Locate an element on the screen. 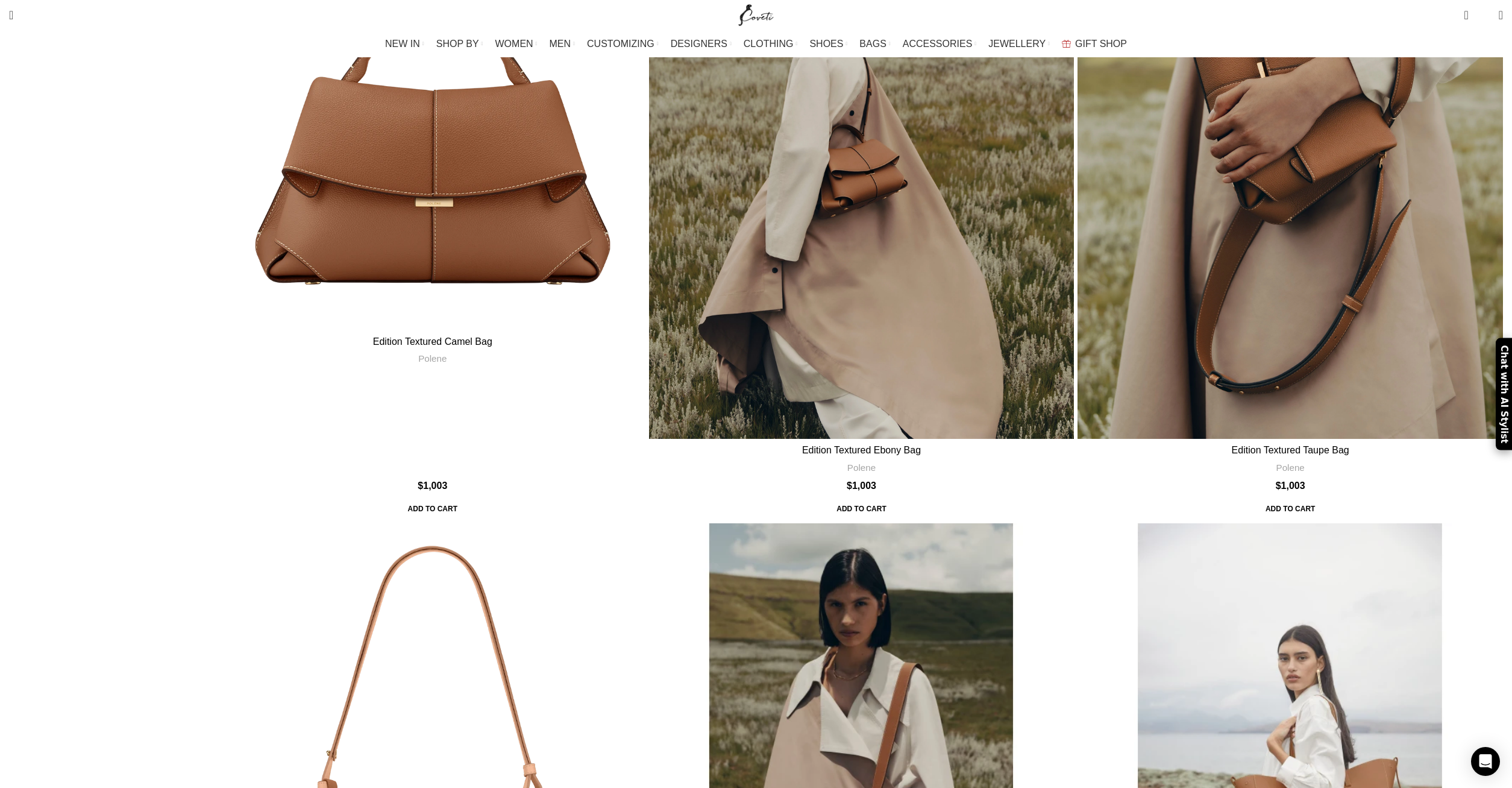 This screenshot has width=1512, height=788. span: MEN is located at coordinates (561, 44).